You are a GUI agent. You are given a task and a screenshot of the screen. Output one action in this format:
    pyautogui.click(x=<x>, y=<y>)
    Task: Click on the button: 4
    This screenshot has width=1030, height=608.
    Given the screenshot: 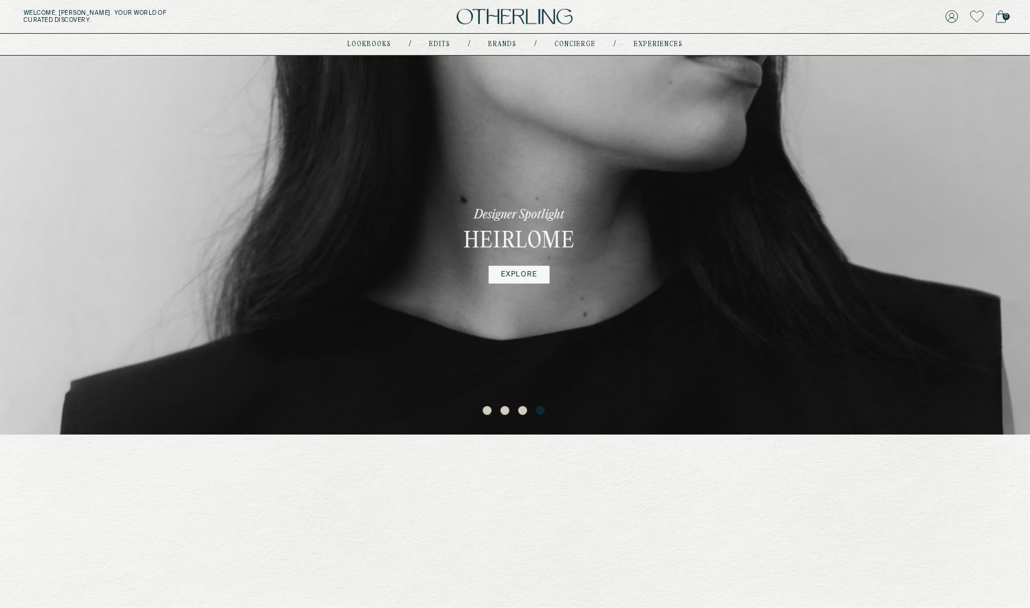 What is the action you would take?
    pyautogui.click(x=542, y=412)
    